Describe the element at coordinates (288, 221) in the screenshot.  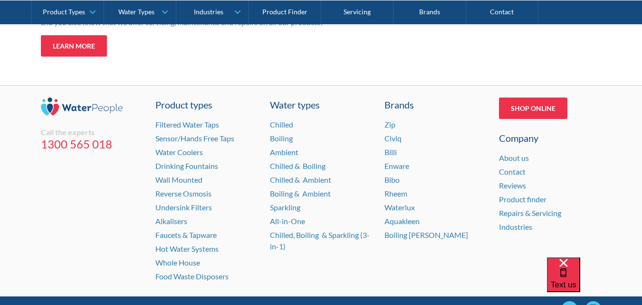
I see `a: All-in-One` at that location.